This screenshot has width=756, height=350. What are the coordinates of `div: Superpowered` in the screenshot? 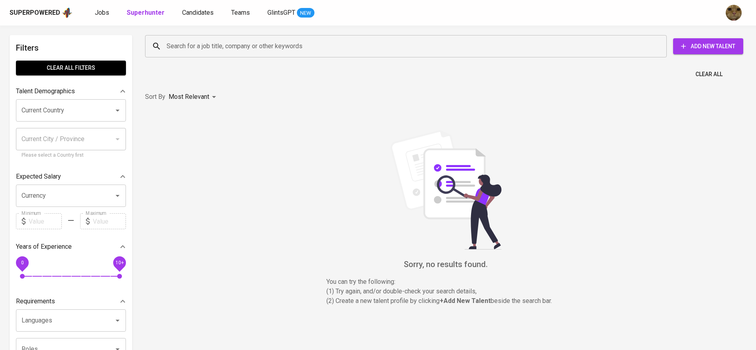 It's located at (35, 13).